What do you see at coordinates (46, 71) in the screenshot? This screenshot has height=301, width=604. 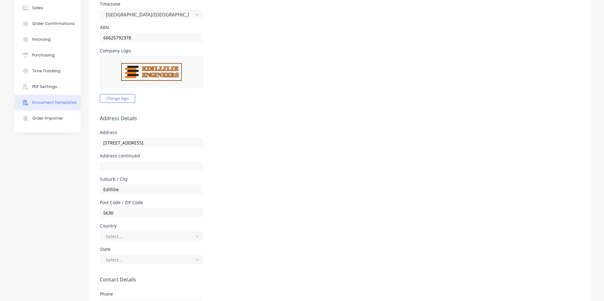 I see `div: Time Tracking` at bounding box center [46, 71].